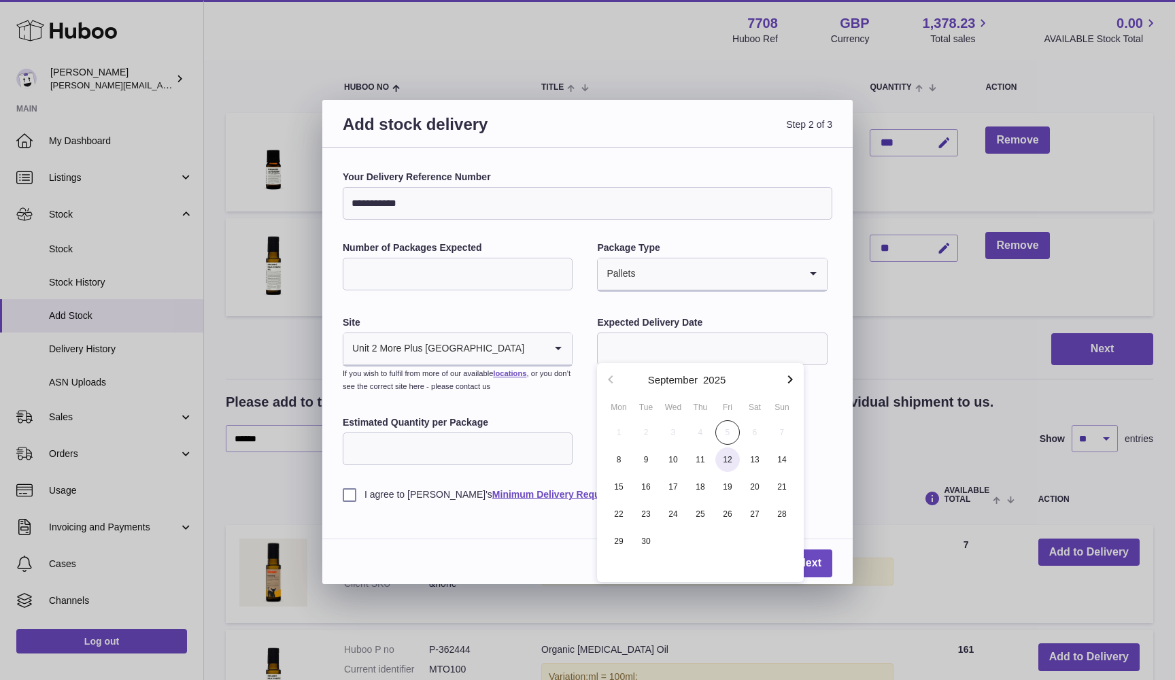 The image size is (1175, 680). I want to click on div: Wed, so click(673, 407).